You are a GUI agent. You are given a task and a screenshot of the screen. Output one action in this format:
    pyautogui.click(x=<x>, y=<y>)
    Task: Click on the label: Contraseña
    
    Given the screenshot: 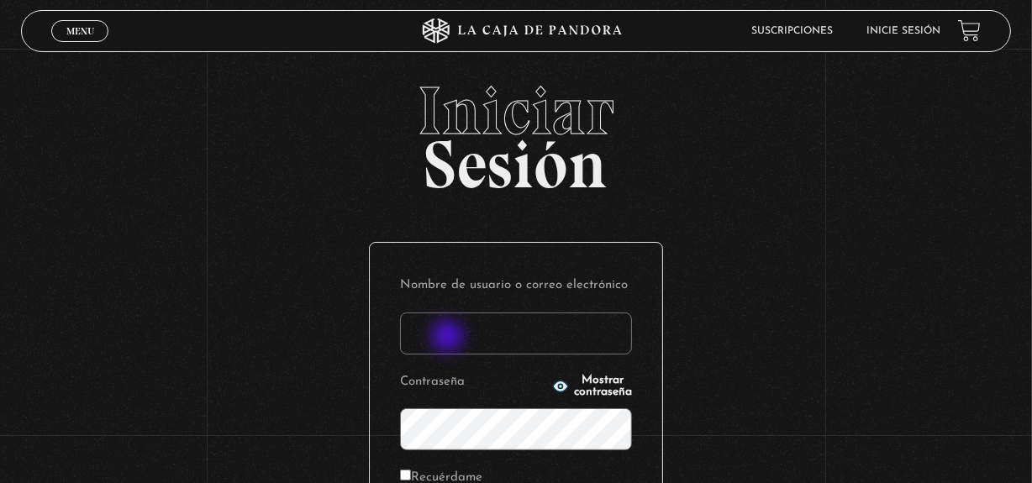 What is the action you would take?
    pyautogui.click(x=473, y=382)
    